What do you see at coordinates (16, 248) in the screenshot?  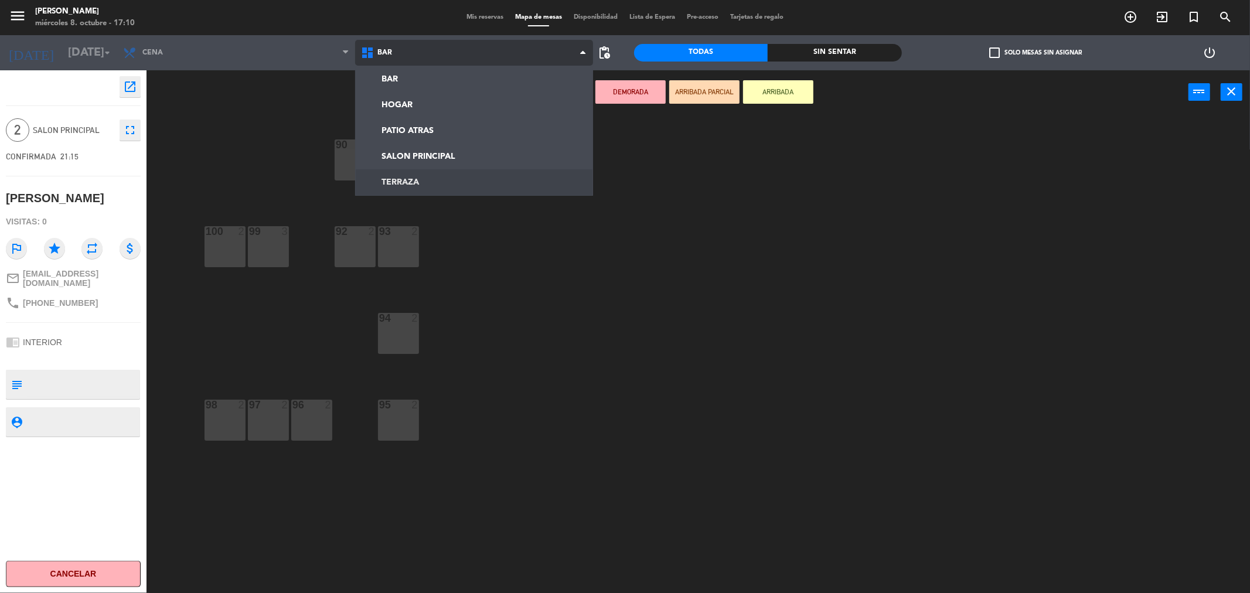 I see `i: outlined_flag` at bounding box center [16, 248].